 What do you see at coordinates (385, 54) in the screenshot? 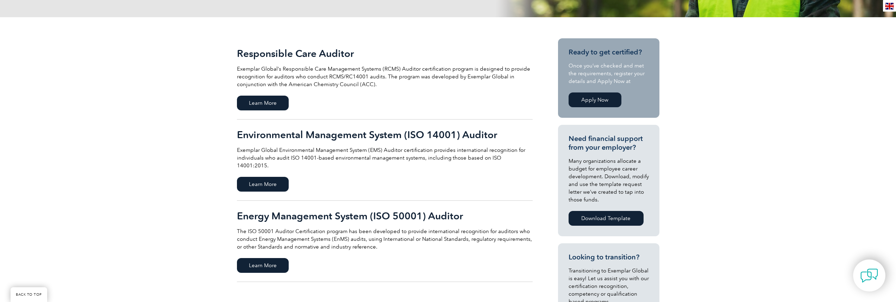
I see `h2: Responsible Care Auditor` at bounding box center [385, 54].